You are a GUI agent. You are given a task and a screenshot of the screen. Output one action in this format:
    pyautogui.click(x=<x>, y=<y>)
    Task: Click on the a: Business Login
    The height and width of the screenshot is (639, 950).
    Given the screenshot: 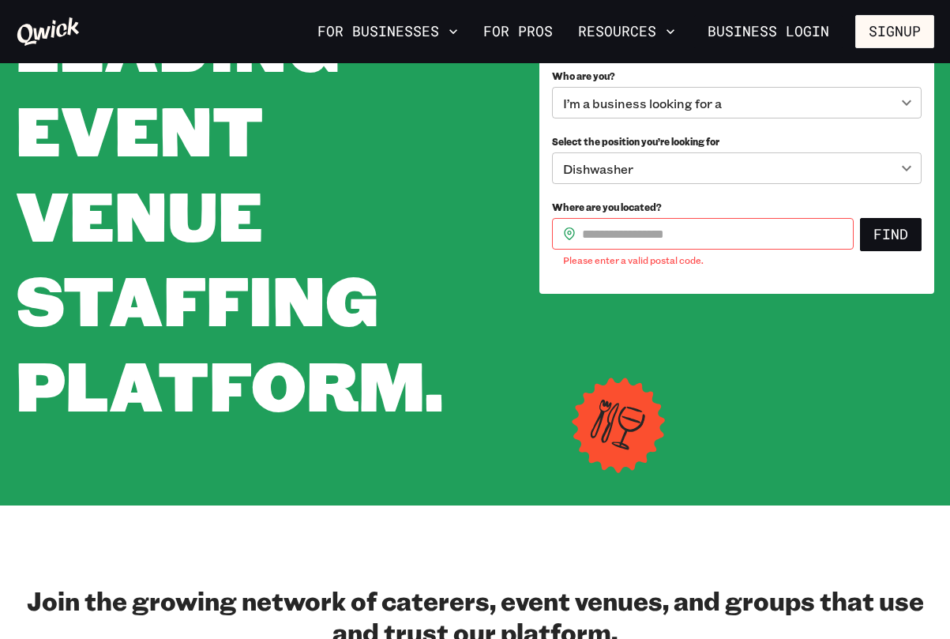 What is the action you would take?
    pyautogui.click(x=768, y=32)
    